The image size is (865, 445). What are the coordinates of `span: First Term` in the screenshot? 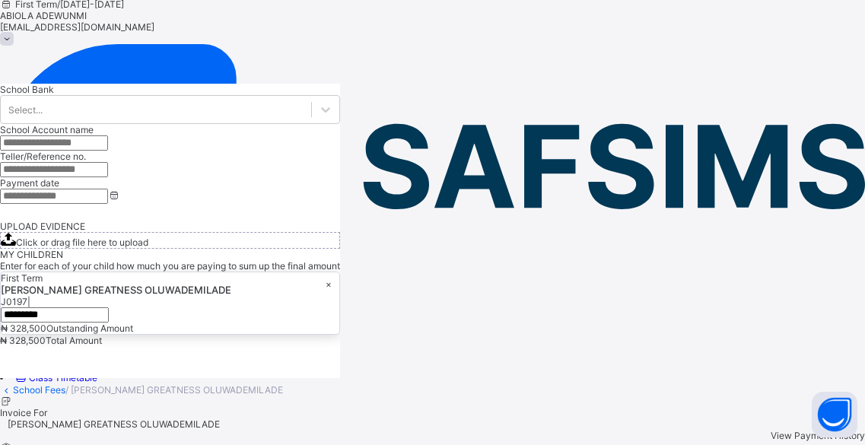 It's located at (21, 278).